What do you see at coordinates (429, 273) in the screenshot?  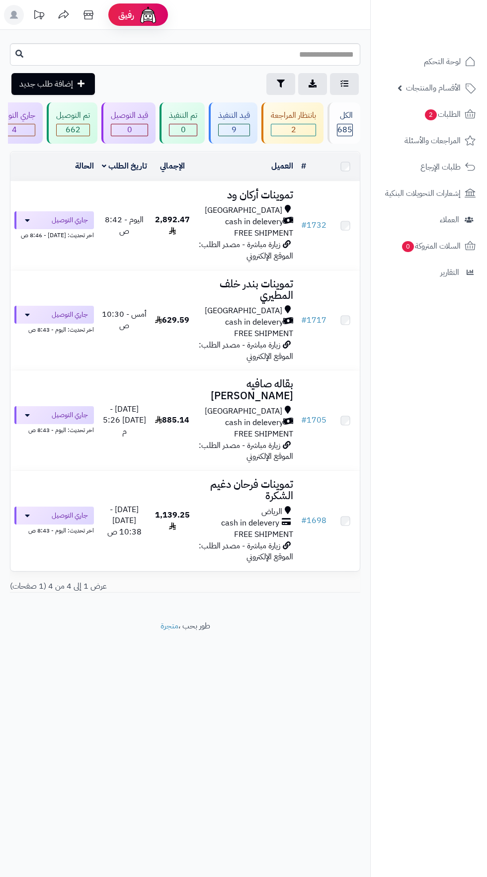 I see `a: التقارير` at bounding box center [429, 273].